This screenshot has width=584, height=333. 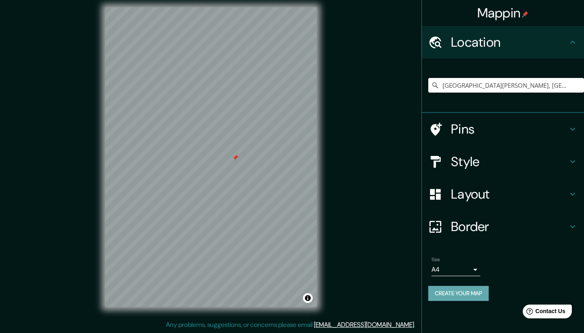 What do you see at coordinates (509, 42) in the screenshot?
I see `h4: Location` at bounding box center [509, 42].